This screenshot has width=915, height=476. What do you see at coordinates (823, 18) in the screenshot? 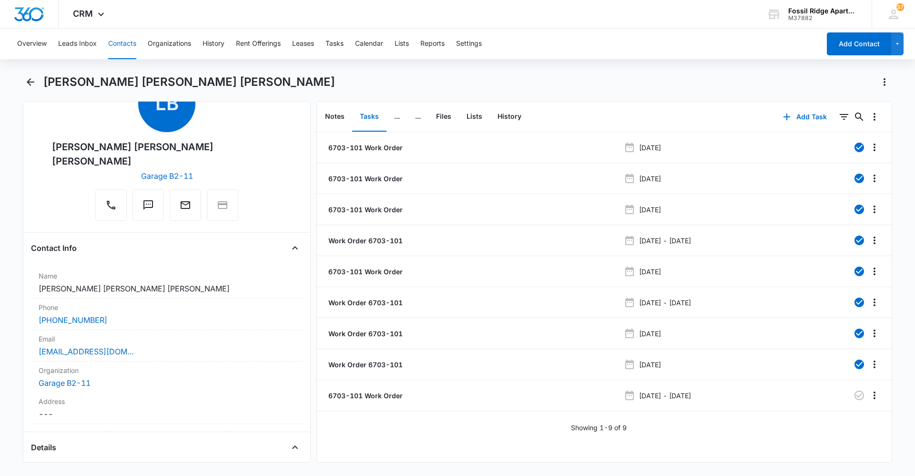
I see `div: account id` at bounding box center [823, 18].